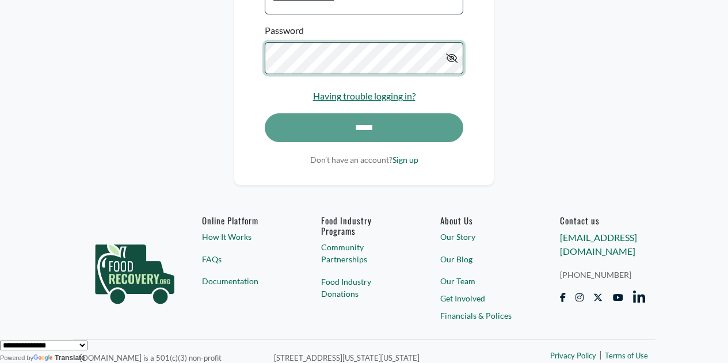 Image resolution: width=728 pixels, height=363 pixels. What do you see at coordinates (483, 315) in the screenshot?
I see `a: Financials & Polices` at bounding box center [483, 315].